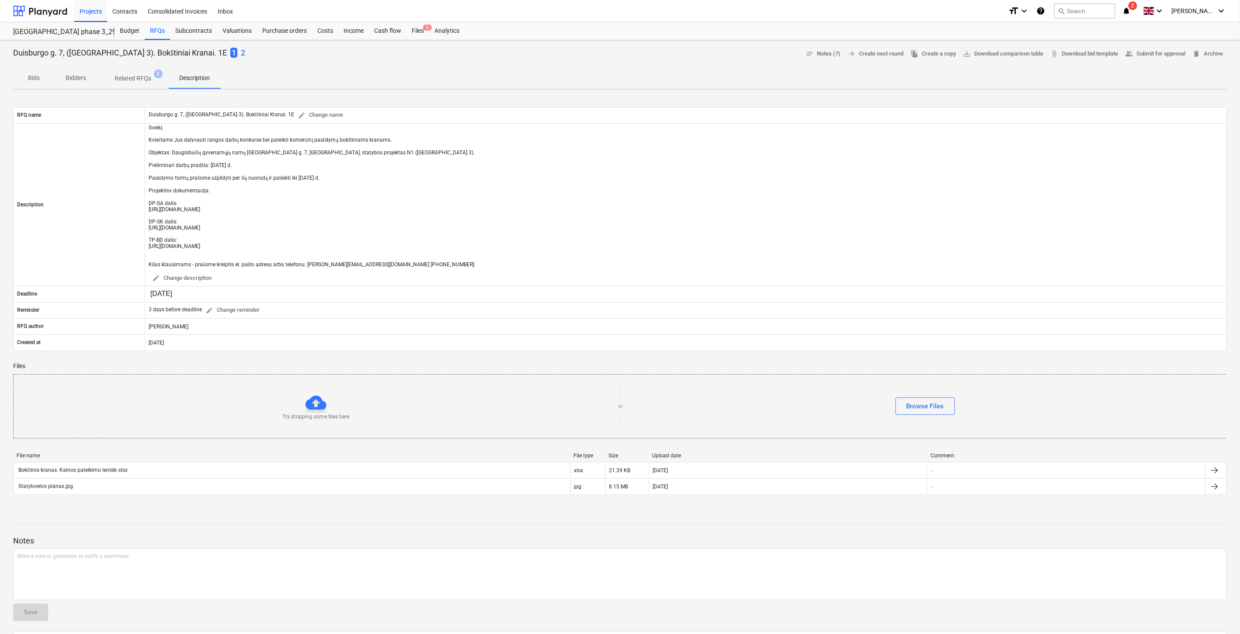 The width and height of the screenshot is (1240, 634). I want to click on div: Sveiki, Kviečiame Jus dalyvauti rangos darbų konkurse bei pateikti komercinį pasiūlymą bokštiniam..., so click(312, 196).